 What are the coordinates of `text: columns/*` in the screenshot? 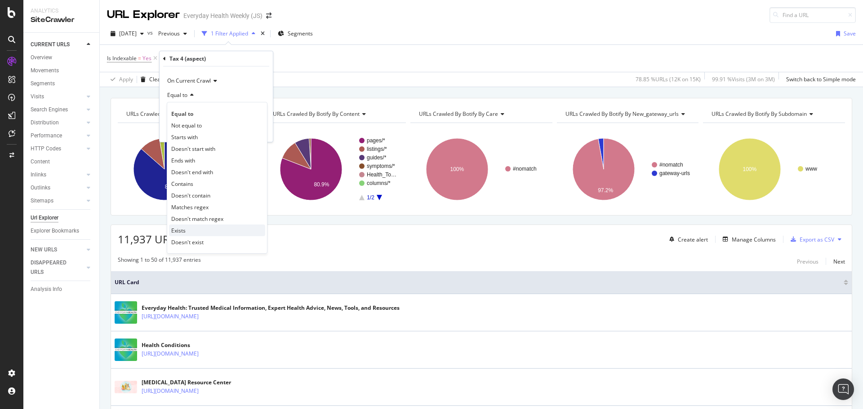 It's located at (378, 183).